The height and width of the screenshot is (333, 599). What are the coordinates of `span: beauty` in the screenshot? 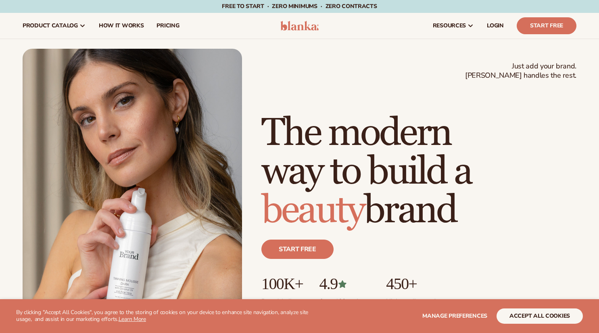 It's located at (312, 210).